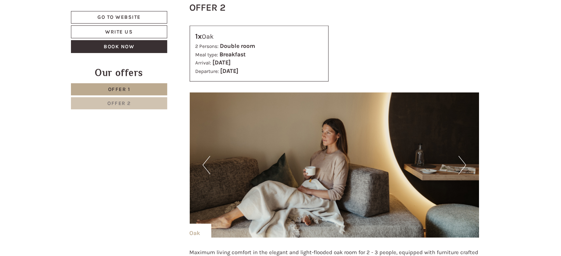 This screenshot has height=256, width=561. Describe the element at coordinates (48, 38) in the screenshot. I see `small: 19:42` at that location.